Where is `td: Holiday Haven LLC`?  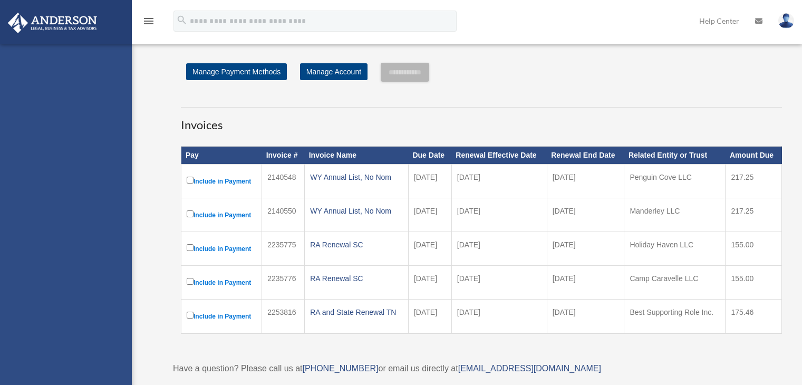 td: Holiday Haven LLC is located at coordinates (675, 248).